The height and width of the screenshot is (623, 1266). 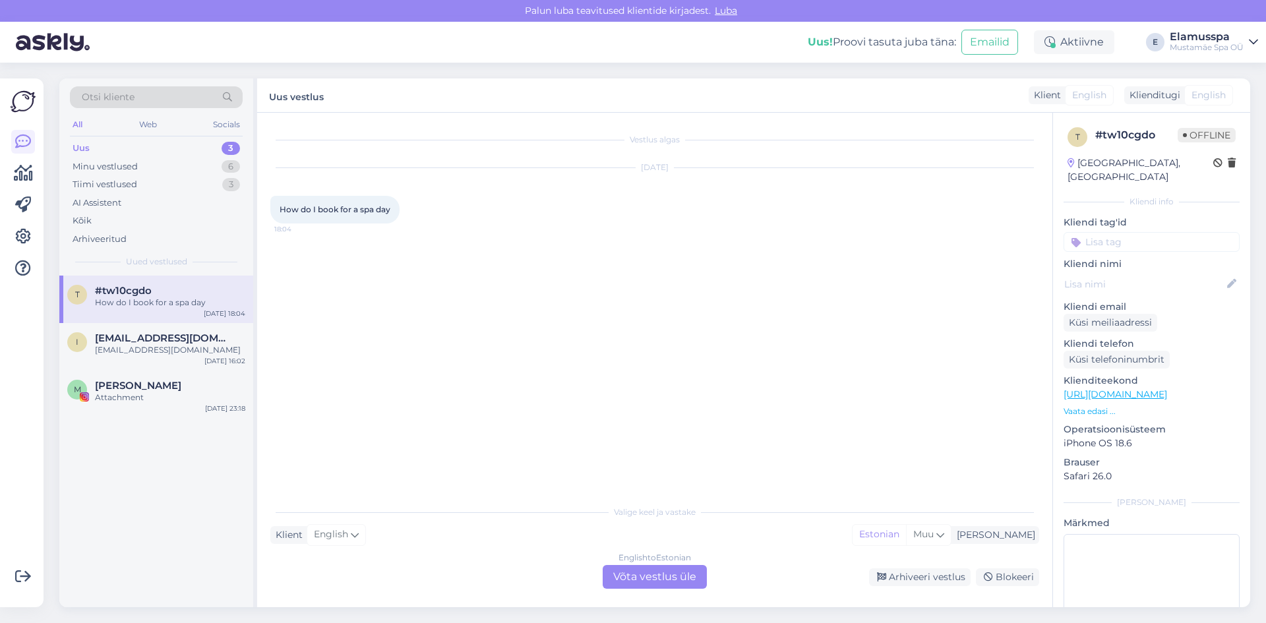 I want to click on p: iPhone OS 18.6, so click(x=1151, y=443).